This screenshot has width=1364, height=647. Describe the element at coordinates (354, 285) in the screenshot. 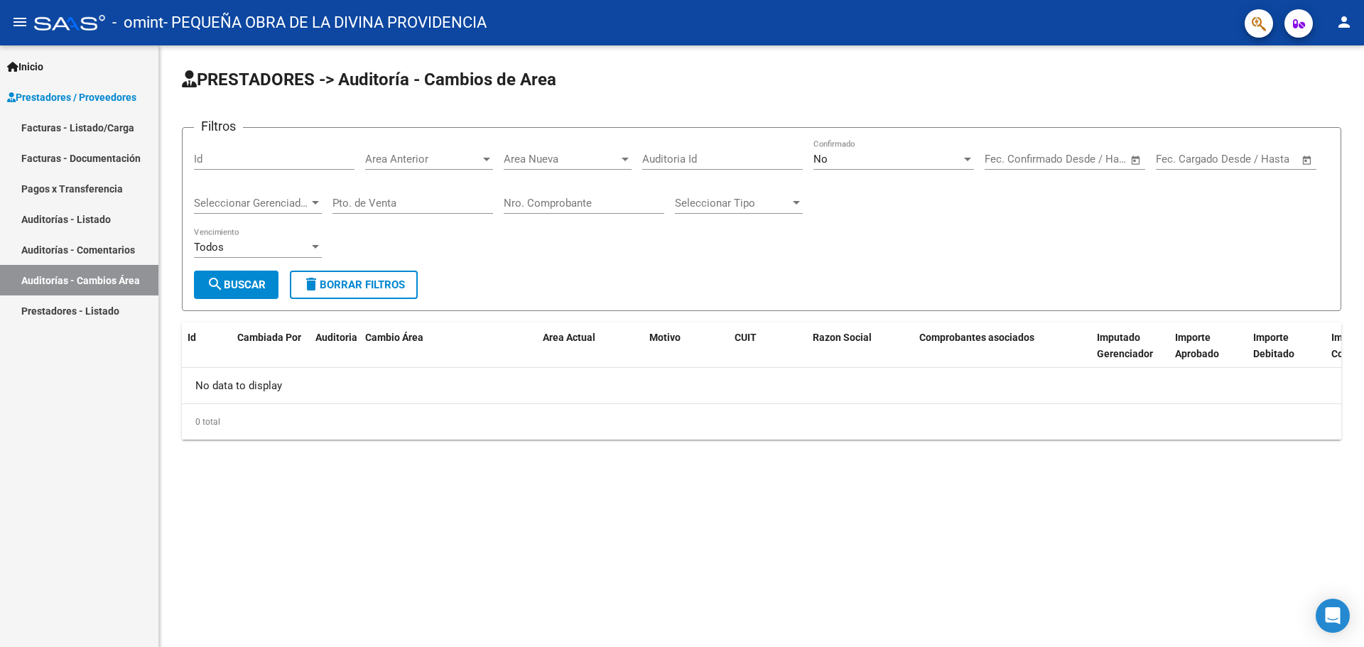

I see `span: Borrar Filtros` at that location.